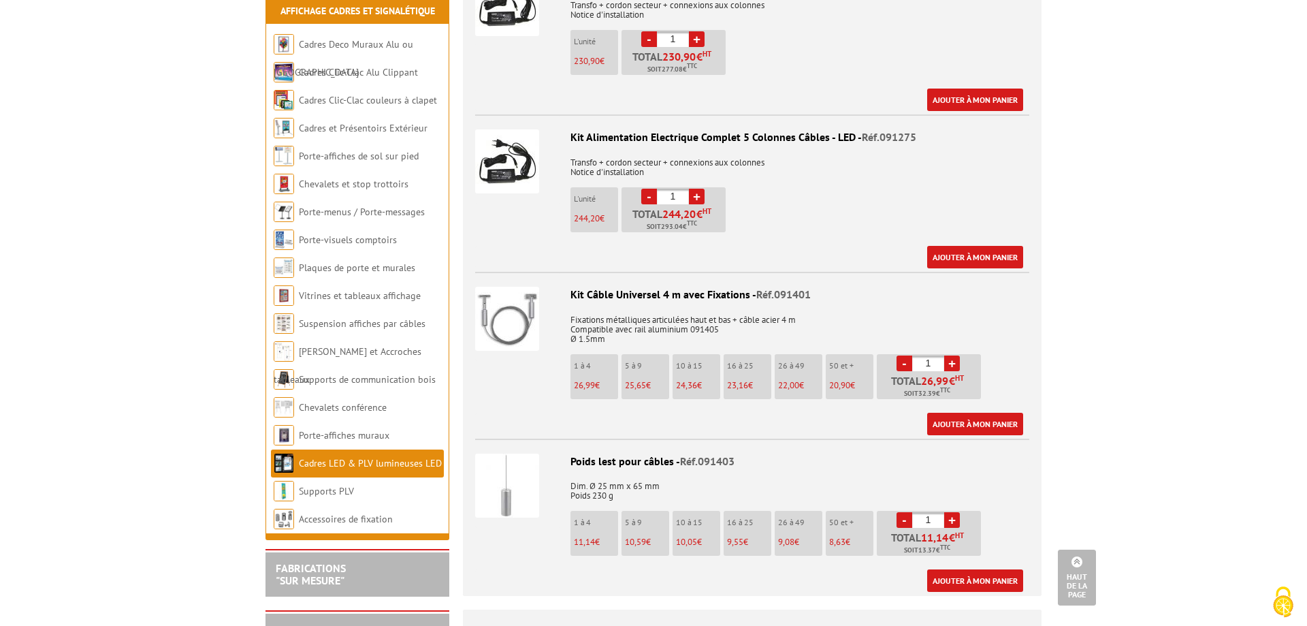  I want to click on img: Supports PLV, so click(284, 491).